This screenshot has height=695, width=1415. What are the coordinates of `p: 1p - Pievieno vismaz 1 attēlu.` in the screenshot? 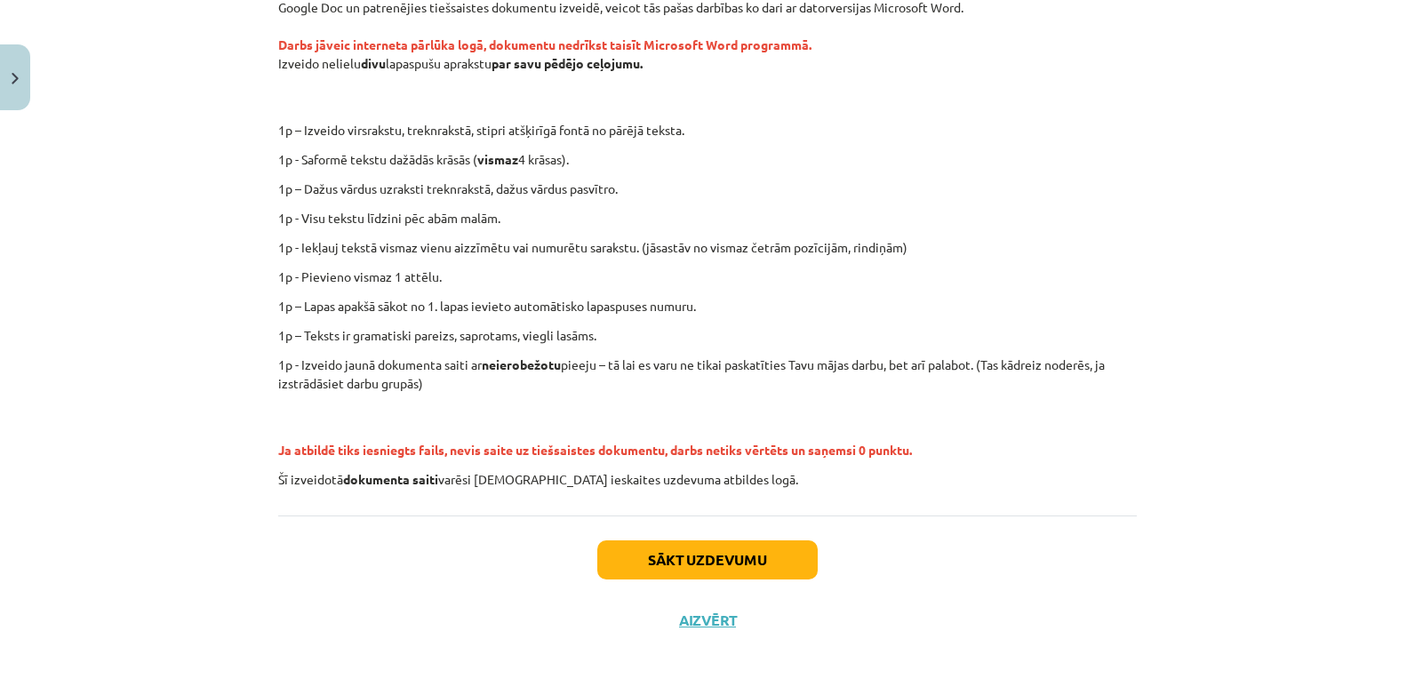 It's located at (708, 276).